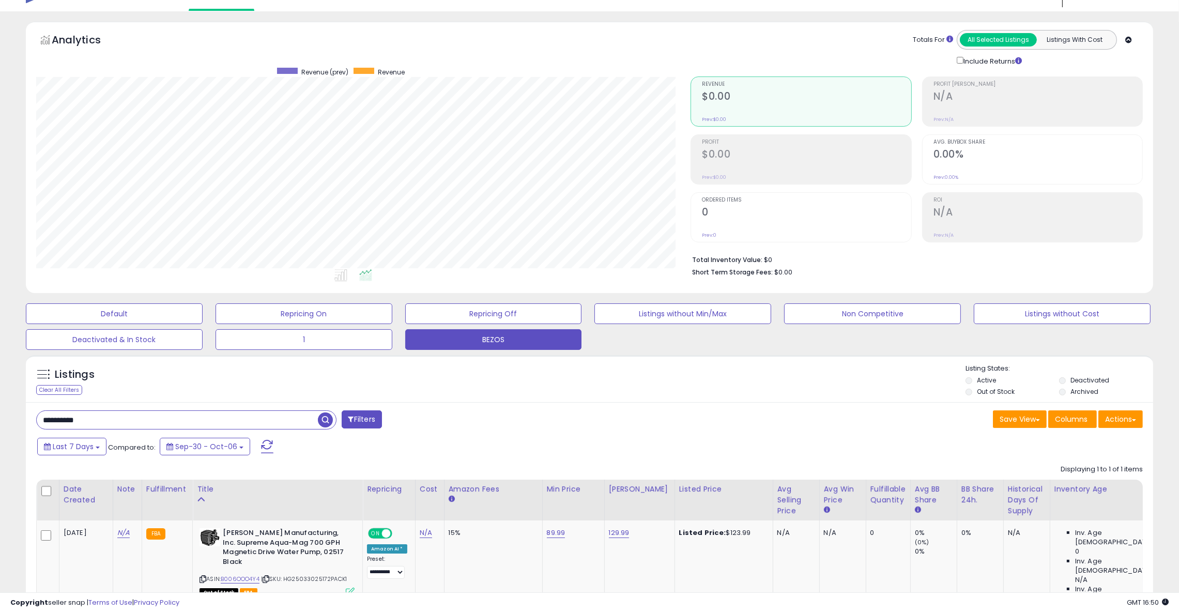 This screenshot has height=613, width=1179. I want to click on button: Repricing Off, so click(493, 314).